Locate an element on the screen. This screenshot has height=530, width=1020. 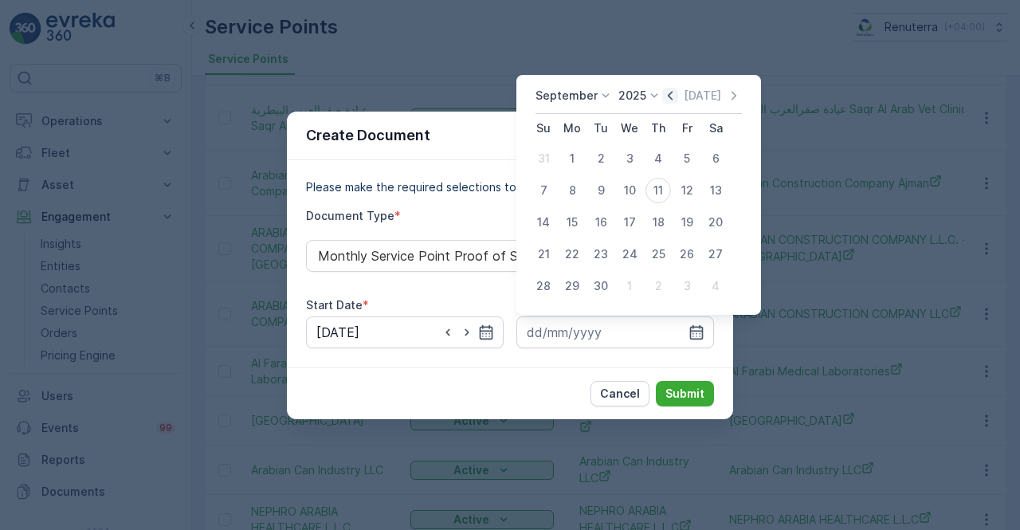
div: 20 is located at coordinates (716, 222).